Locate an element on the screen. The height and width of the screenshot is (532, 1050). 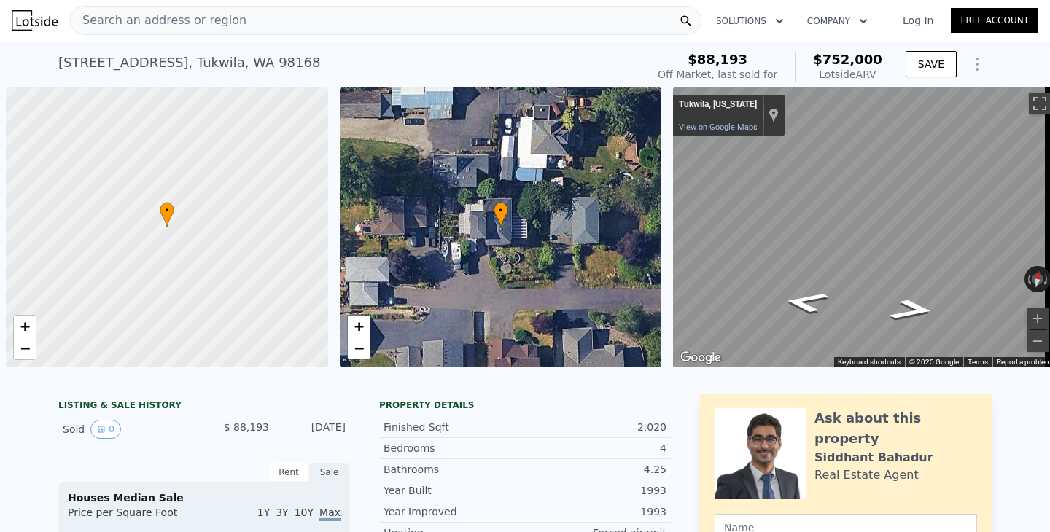
div: 4.25 is located at coordinates (596, 469).